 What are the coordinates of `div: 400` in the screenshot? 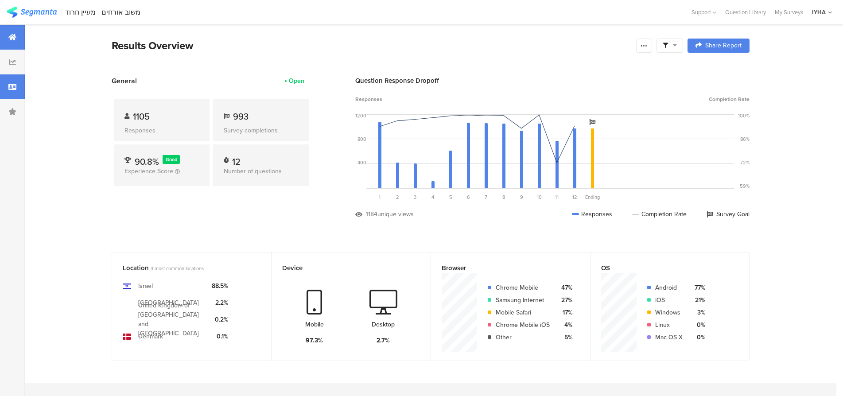 It's located at (362, 163).